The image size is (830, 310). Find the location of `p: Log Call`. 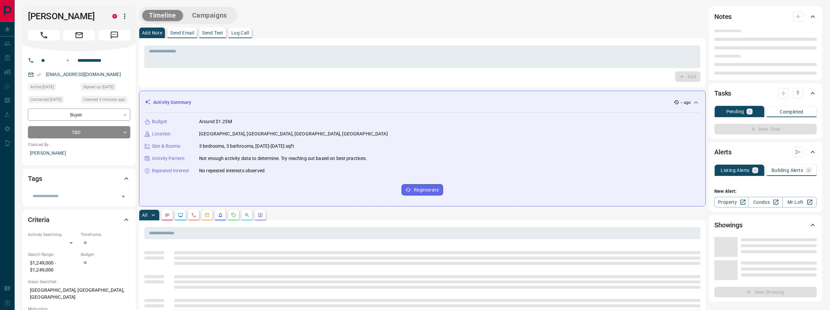

p: Log Call is located at coordinates (240, 33).